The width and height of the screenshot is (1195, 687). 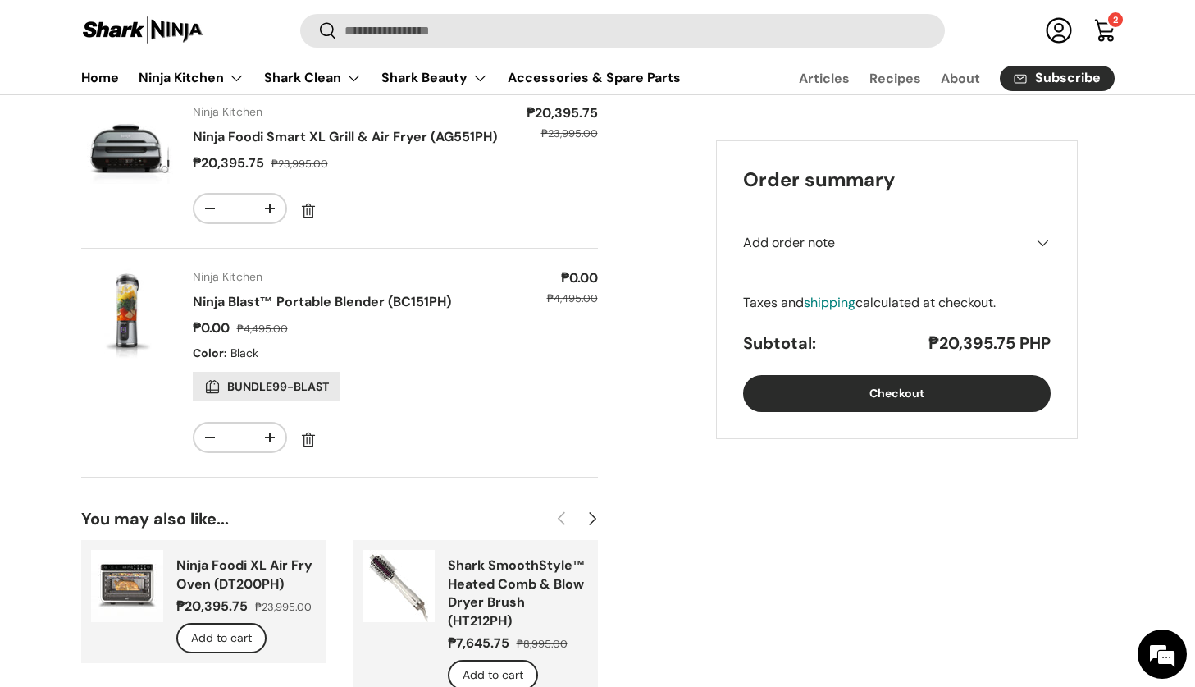 What do you see at coordinates (829, 302) in the screenshot?
I see `a: shipping` at bounding box center [829, 302].